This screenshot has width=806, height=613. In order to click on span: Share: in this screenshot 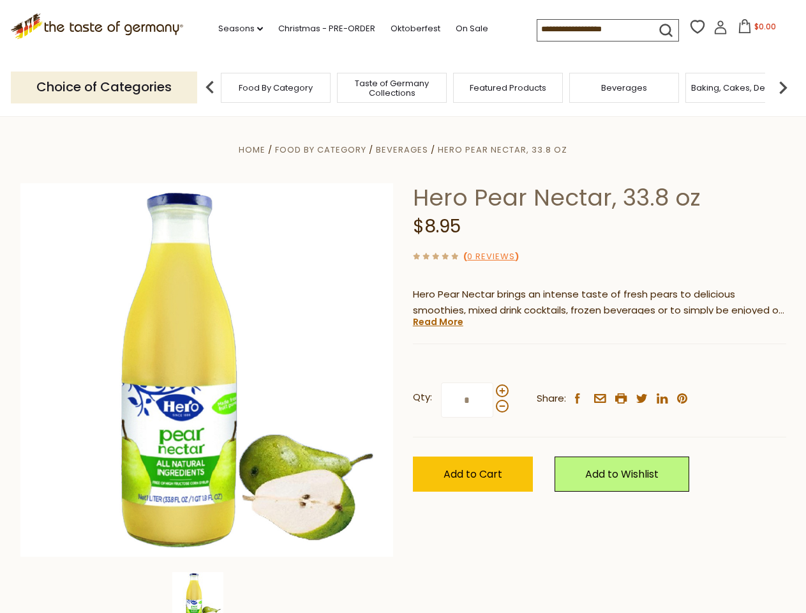, I will do `click(552, 398)`.